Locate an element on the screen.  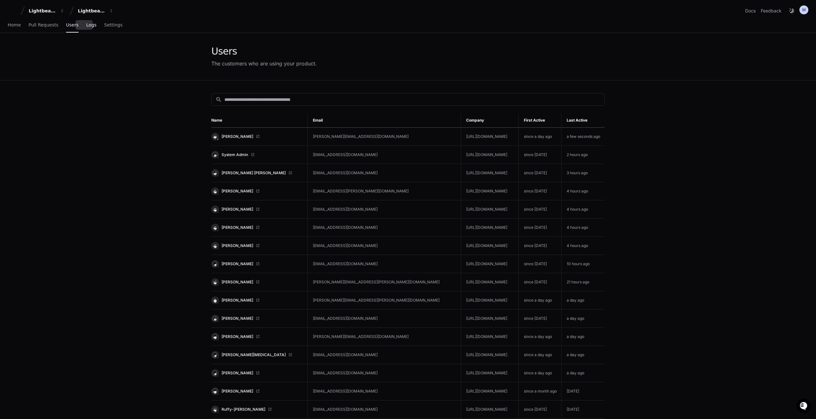
button: Lightbeam Health is located at coordinates (47, 11).